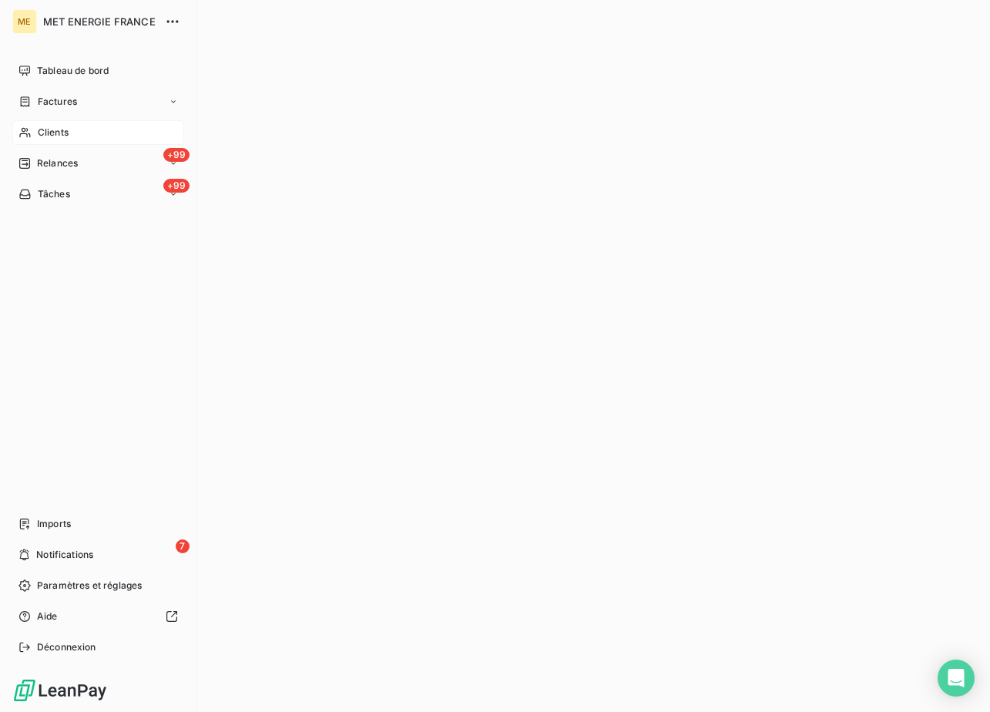  Describe the element at coordinates (66, 647) in the screenshot. I see `span: Déconnexion` at that location.